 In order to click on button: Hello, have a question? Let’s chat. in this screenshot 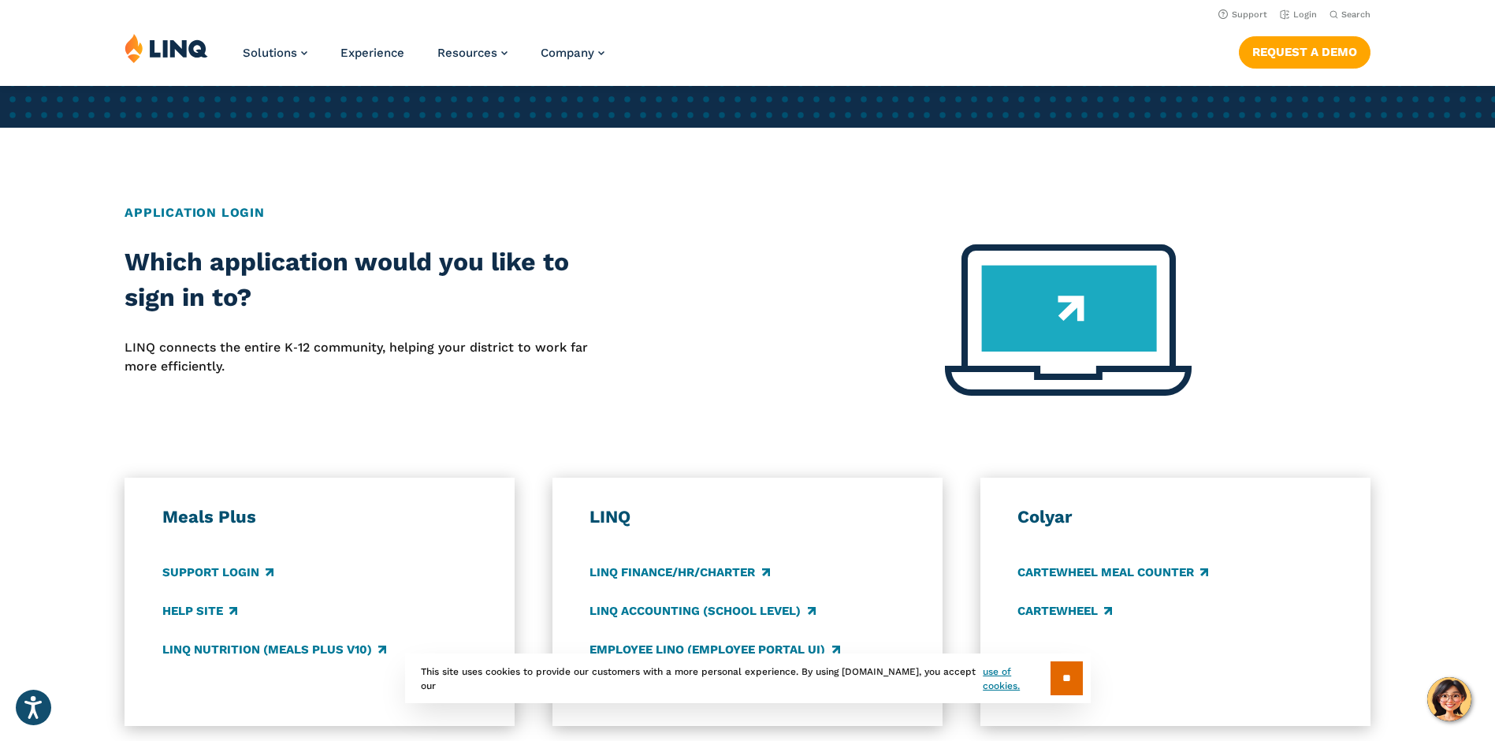, I will do `click(1449, 699)`.